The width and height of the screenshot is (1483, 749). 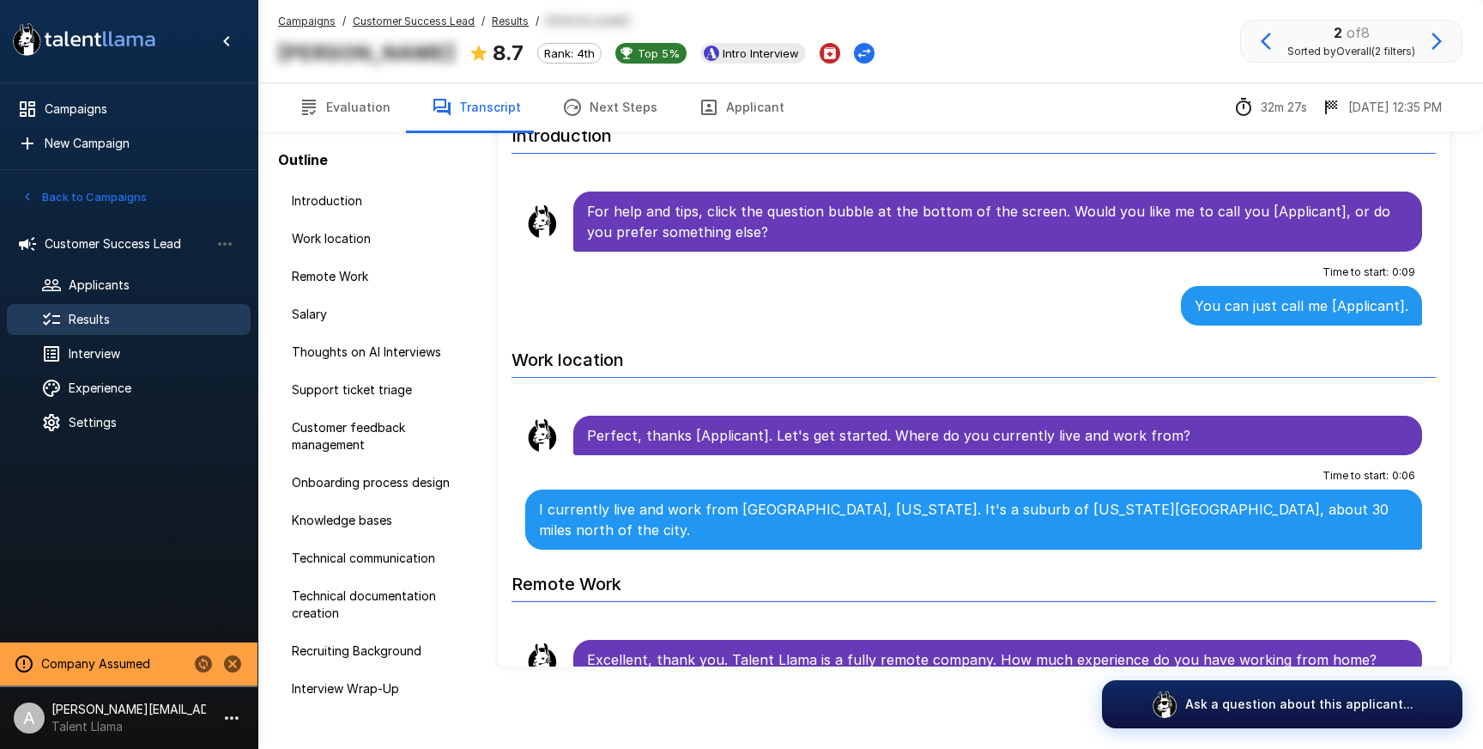 What do you see at coordinates (344, 107) in the screenshot?
I see `button: Evaluation` at bounding box center [344, 107].